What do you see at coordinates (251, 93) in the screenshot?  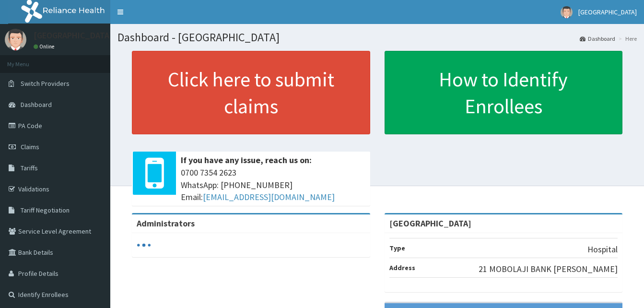 I see `a: Click here to submit claims` at bounding box center [251, 93].